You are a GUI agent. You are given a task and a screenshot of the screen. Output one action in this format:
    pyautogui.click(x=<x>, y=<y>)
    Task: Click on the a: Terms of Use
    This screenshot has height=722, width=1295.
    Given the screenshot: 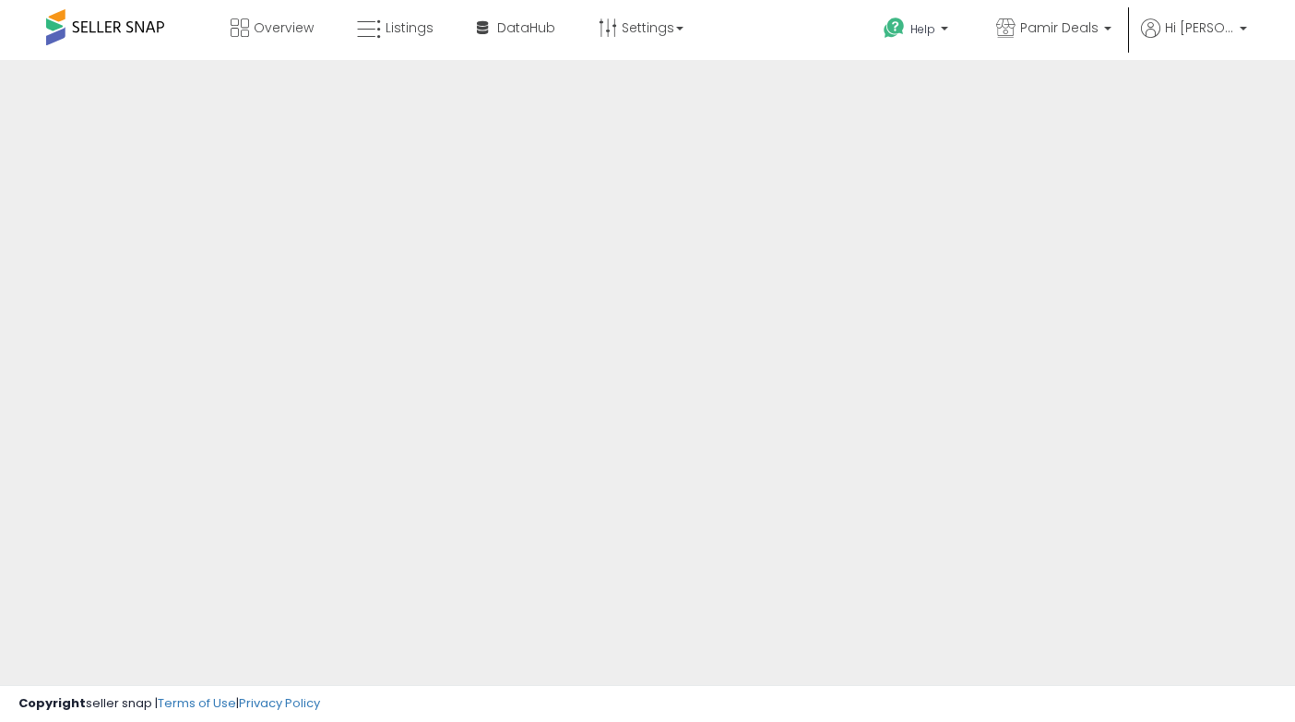 What is the action you would take?
    pyautogui.click(x=197, y=702)
    